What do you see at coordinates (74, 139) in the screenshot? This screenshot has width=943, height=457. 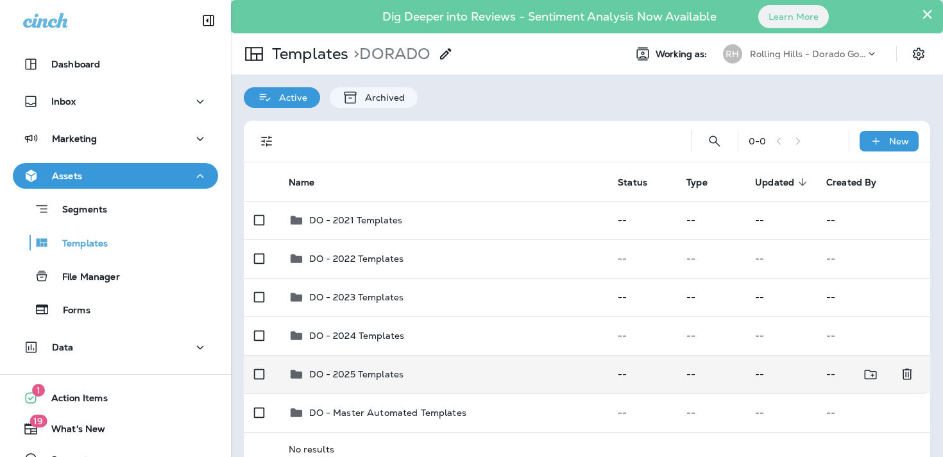 I see `p: Marketing` at bounding box center [74, 139].